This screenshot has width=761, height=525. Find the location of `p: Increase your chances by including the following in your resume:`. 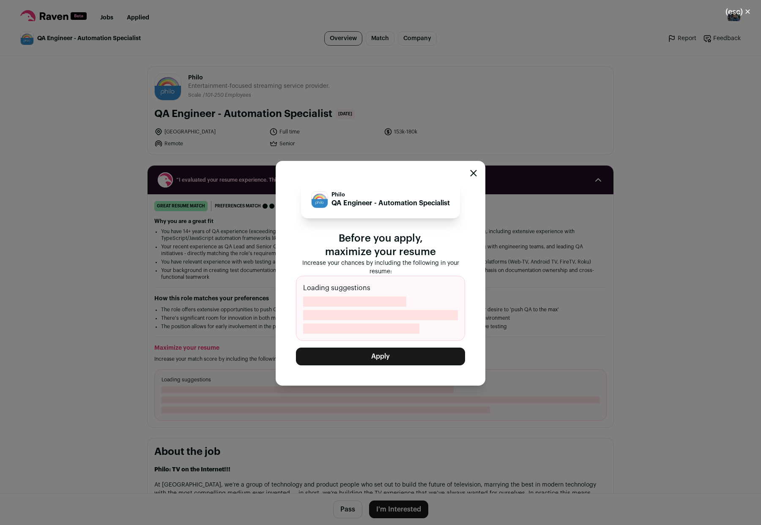

p: Increase your chances by including the following in your resume: is located at coordinates (380, 268).